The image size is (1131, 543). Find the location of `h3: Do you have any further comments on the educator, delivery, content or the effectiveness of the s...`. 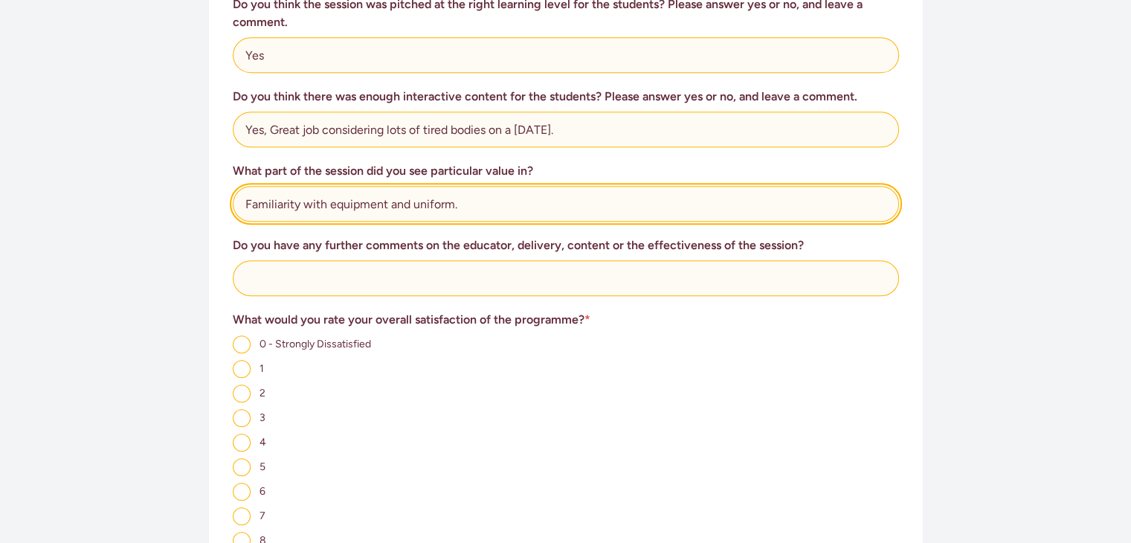

h3: Do you have any further comments on the educator, delivery, content or the effectiveness of the s... is located at coordinates (566, 245).